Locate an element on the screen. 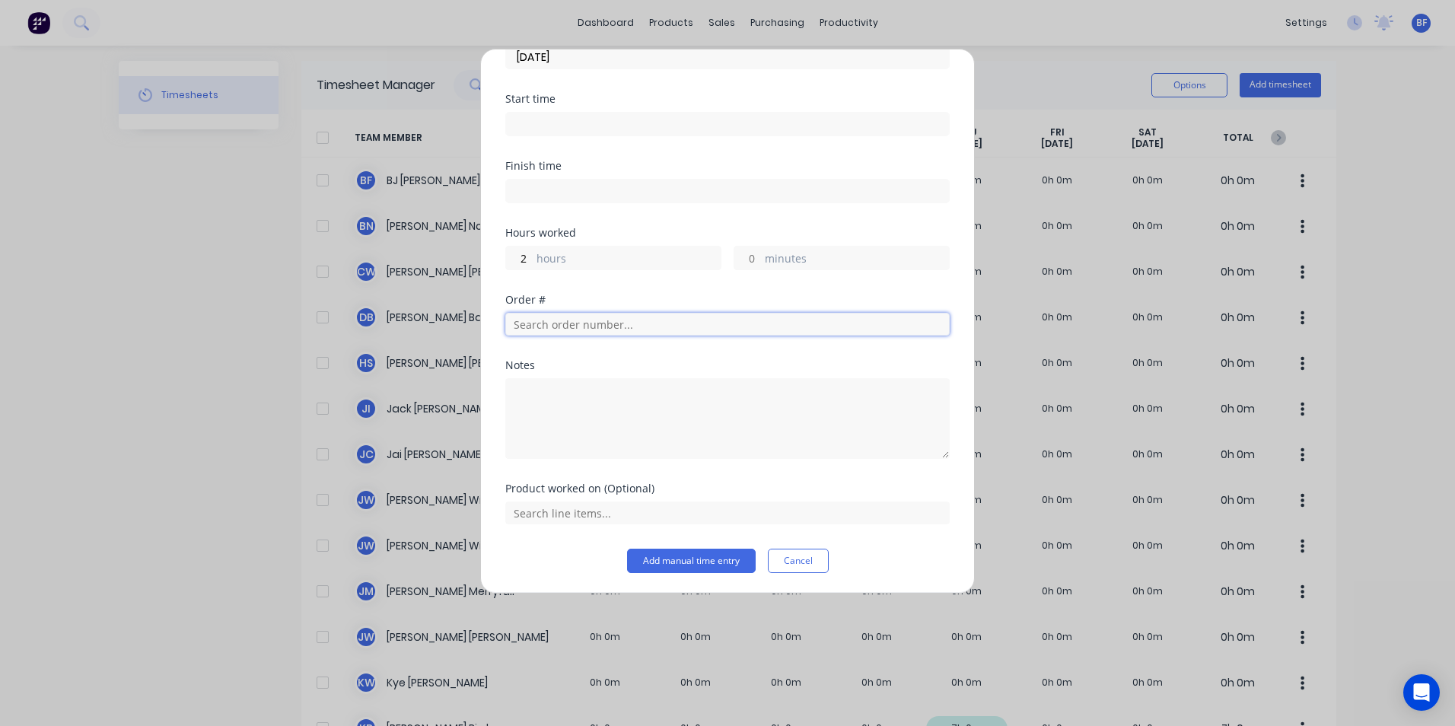 This screenshot has width=1455, height=726. input: Search line items... is located at coordinates (728, 513).